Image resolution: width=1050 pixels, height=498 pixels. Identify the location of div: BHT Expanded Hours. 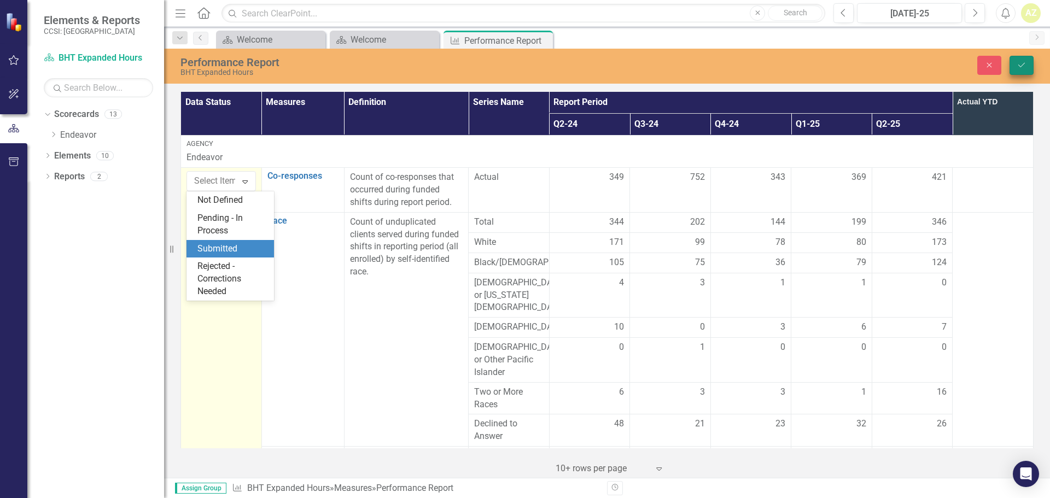
(419, 72).